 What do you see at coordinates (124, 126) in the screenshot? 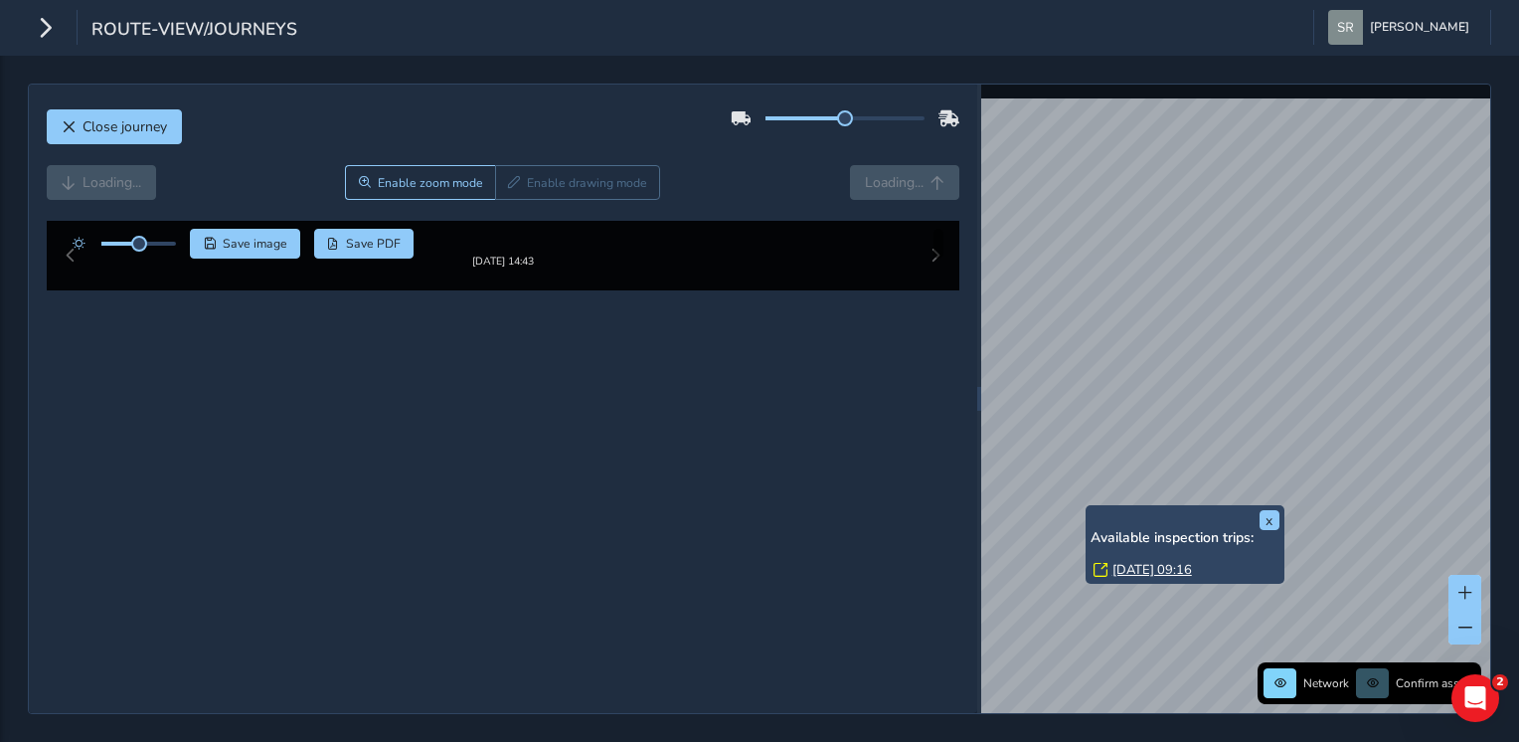
I see `span: Close journey` at bounding box center [124, 126].